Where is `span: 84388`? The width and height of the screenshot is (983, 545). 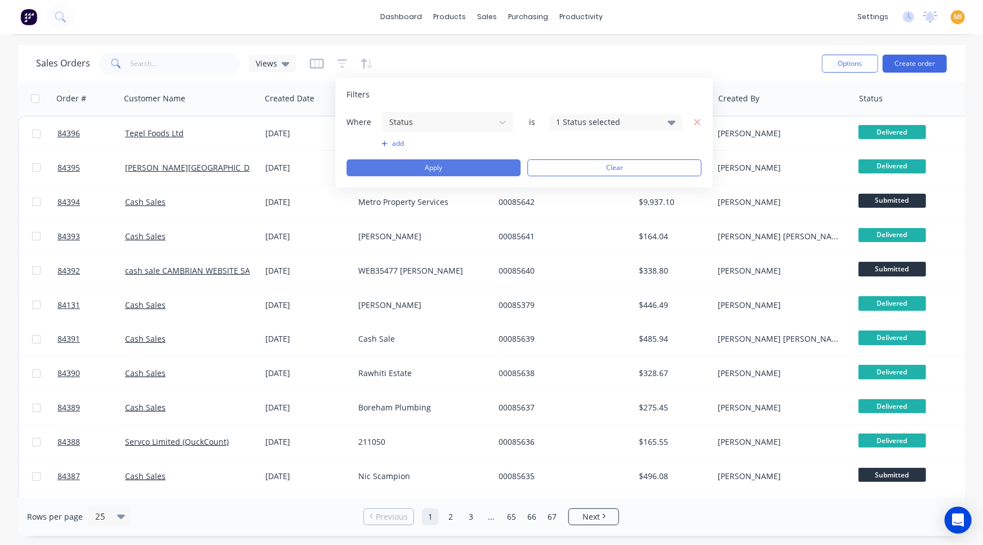 span: 84388 is located at coordinates (69, 442).